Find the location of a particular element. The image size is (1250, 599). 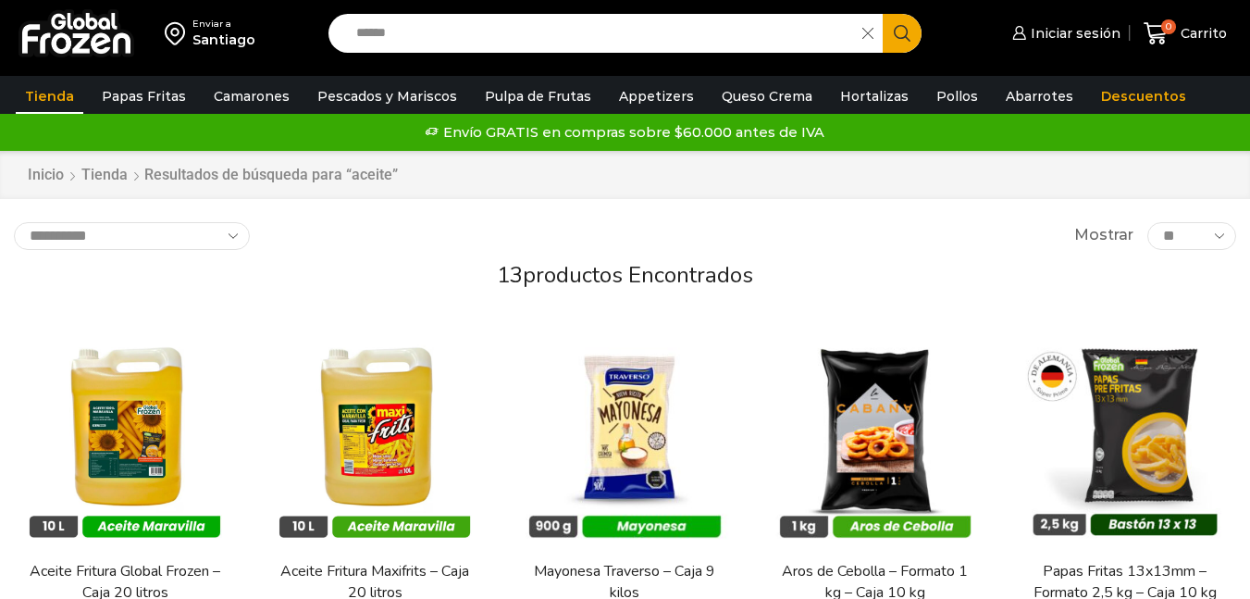

div: Enviar a is located at coordinates (224, 24).